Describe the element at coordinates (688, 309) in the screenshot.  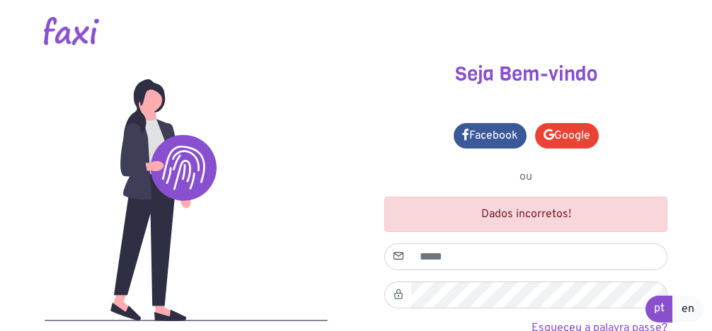
I see `a: en` at that location.